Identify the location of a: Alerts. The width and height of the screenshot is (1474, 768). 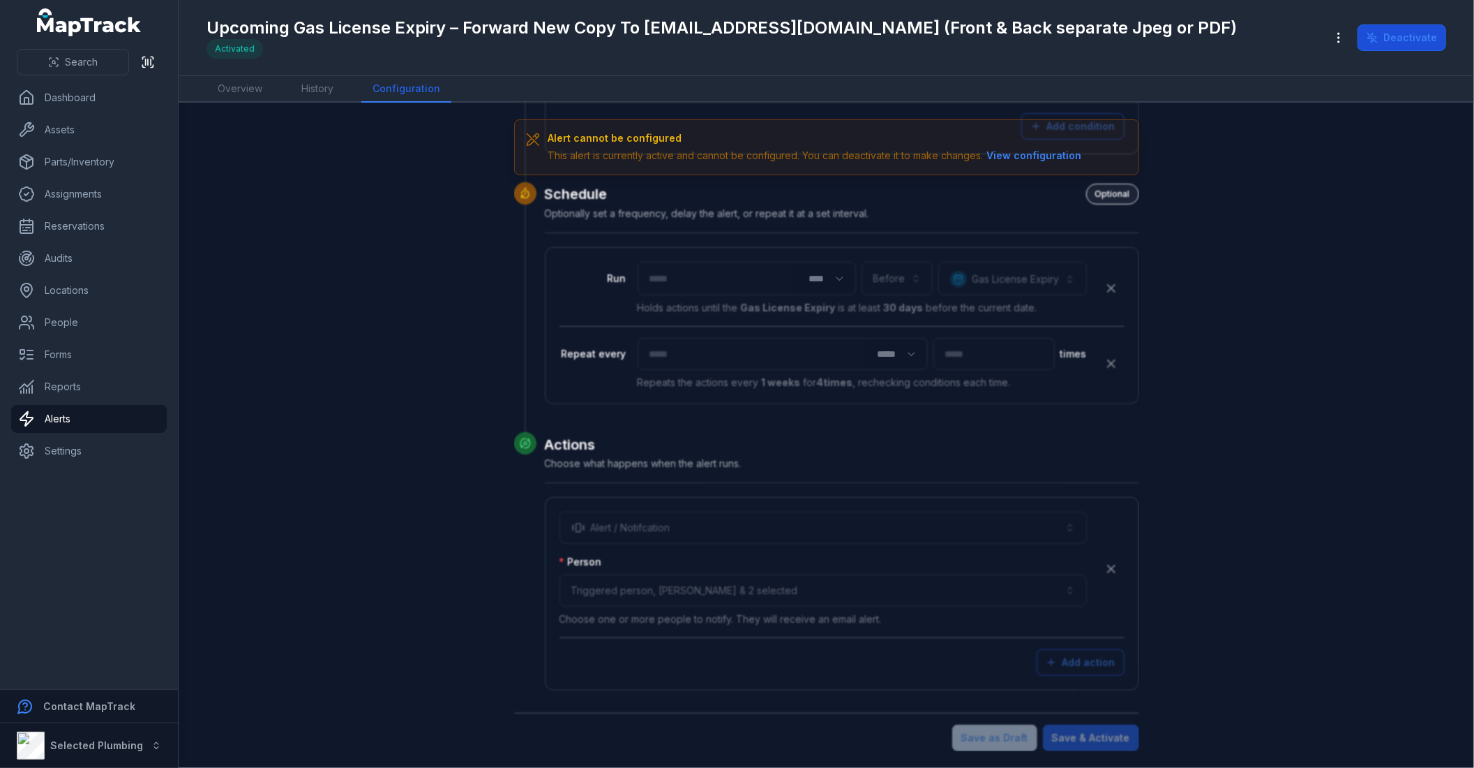
(89, 419).